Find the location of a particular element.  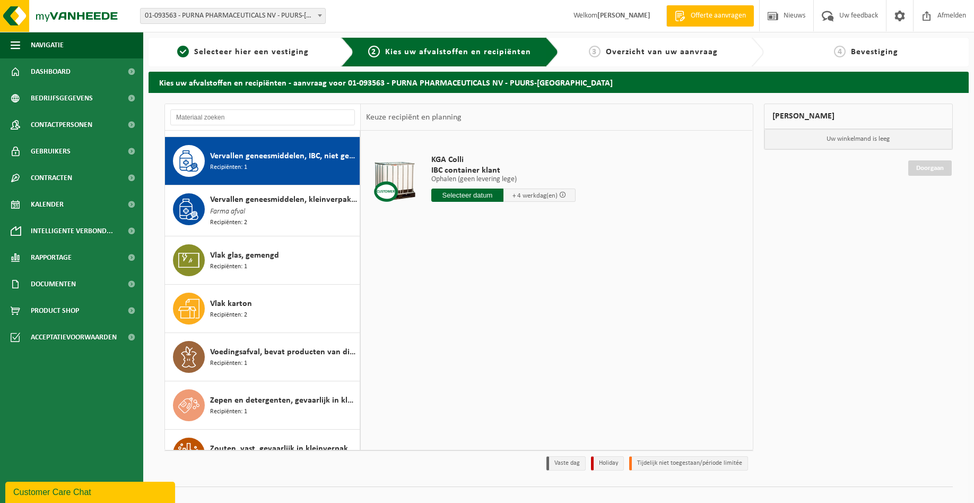

button: Vervallen geneesmiddelen, kleinverpakking, niet gevaarlijk (huishoudelijk) Farma afval Recipiënte... is located at coordinates (263, 211).